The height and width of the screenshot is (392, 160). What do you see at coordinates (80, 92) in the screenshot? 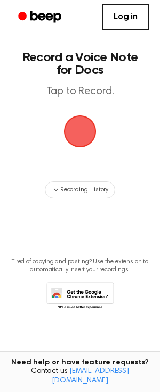
I see `p: Tap to Record.` at bounding box center [80, 92].